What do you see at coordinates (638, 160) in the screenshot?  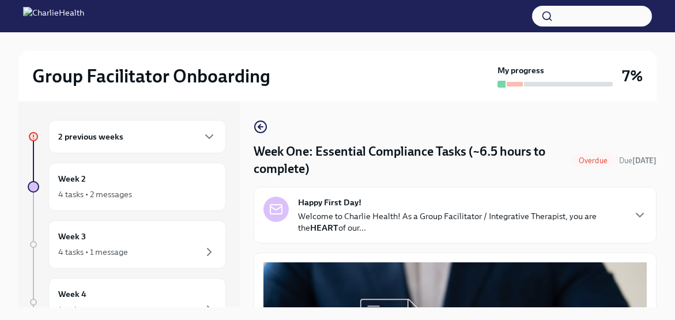 I see `span: Due` at bounding box center [638, 160].